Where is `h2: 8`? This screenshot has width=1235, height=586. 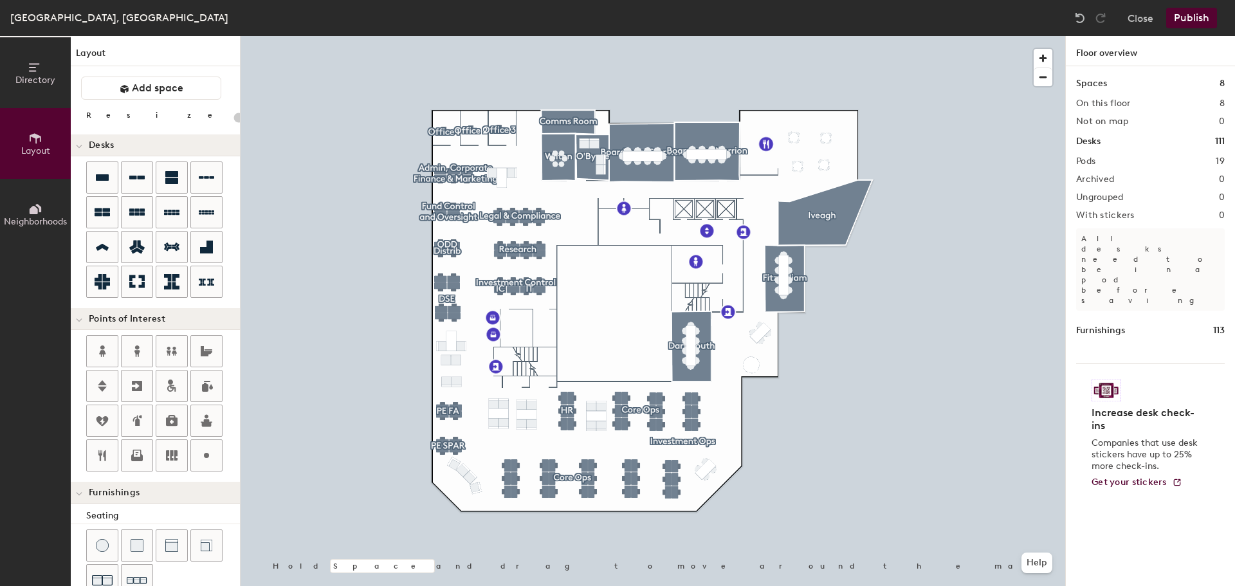 h2: 8 is located at coordinates (1222, 104).